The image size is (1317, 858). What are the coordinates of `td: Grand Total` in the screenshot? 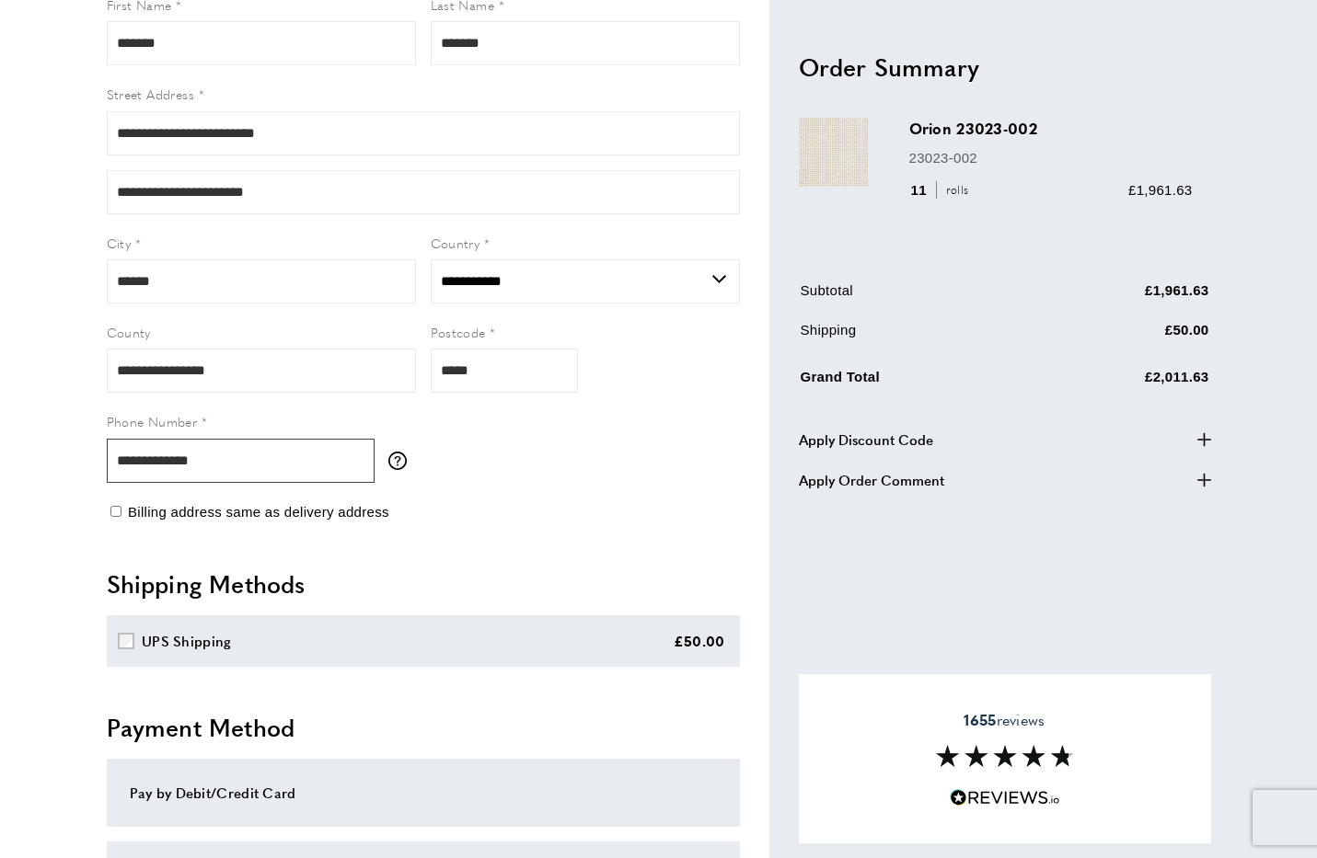 It's located at (913, 381).